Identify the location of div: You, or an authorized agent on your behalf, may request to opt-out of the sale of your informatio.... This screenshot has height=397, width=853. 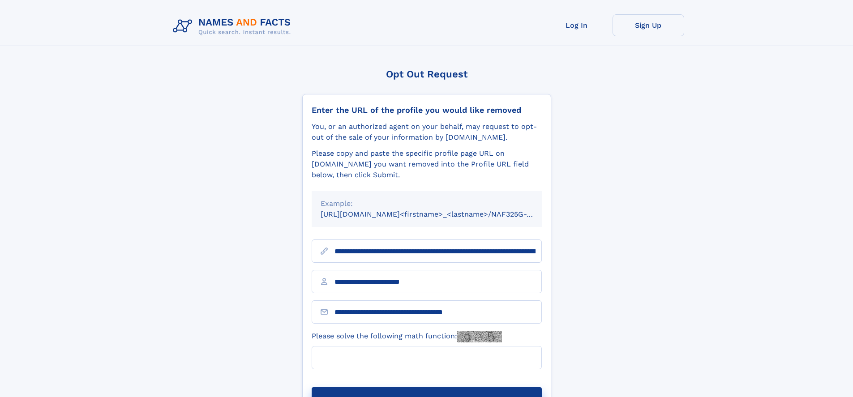
(427, 132).